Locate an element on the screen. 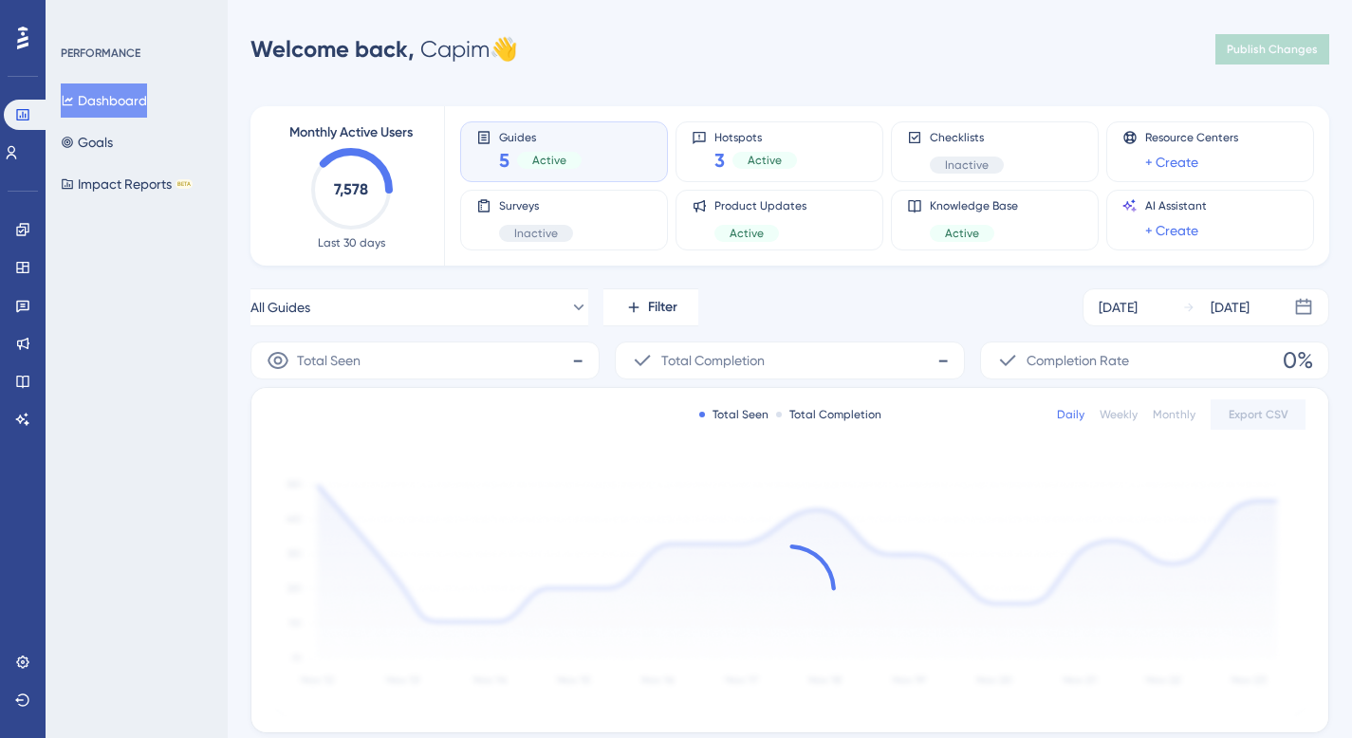 The image size is (1352, 738). text: 7,578 is located at coordinates (351, 189).